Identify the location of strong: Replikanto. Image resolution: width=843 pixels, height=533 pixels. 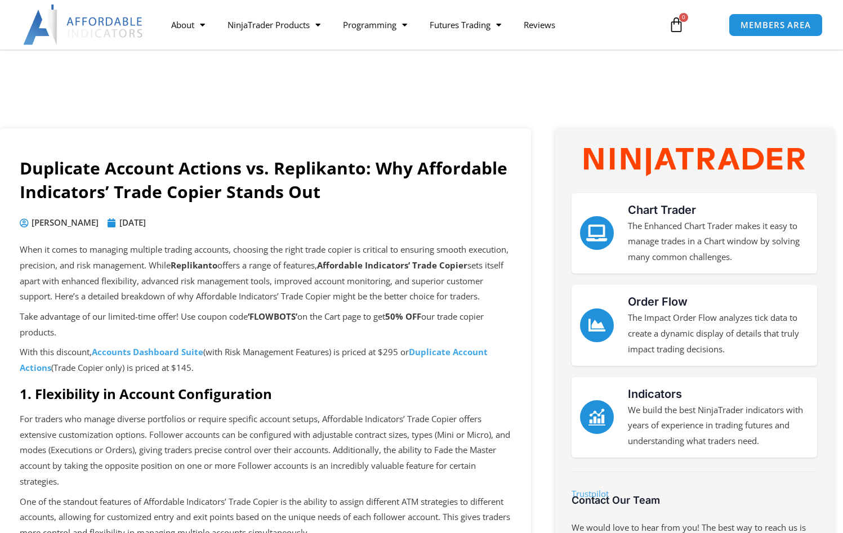
(194, 265).